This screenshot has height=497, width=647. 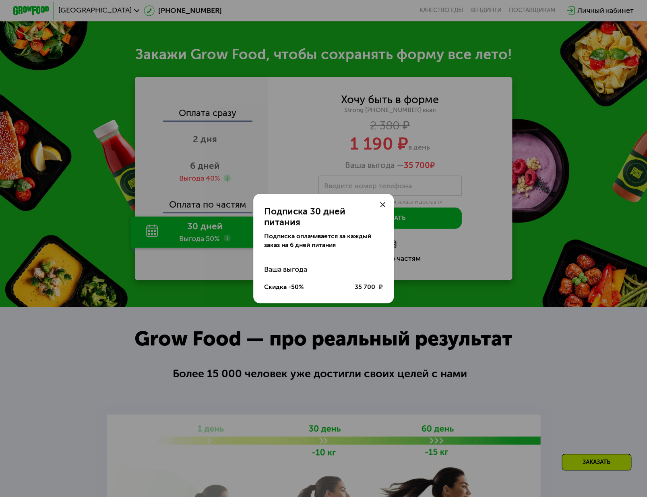 I want to click on div: Подписка 30 дней питания, so click(x=323, y=217).